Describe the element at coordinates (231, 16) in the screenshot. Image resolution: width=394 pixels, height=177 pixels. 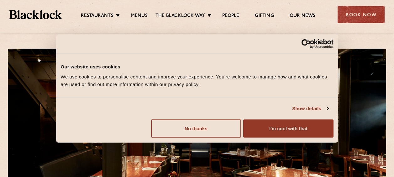
I see `a: People` at that location.